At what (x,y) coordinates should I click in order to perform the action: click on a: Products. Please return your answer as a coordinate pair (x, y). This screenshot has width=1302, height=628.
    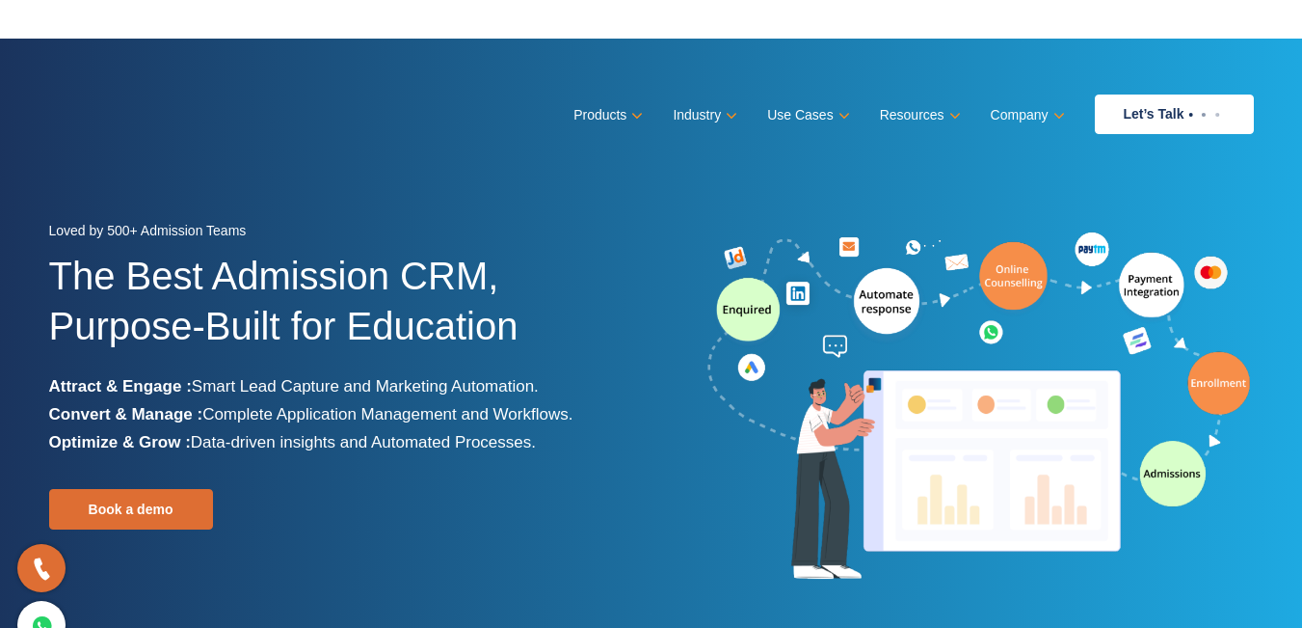
    Looking at the image, I should click on (606, 115).